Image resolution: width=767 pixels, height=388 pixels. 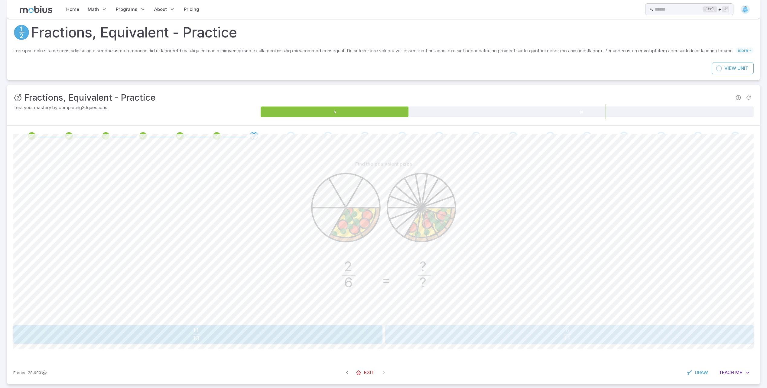 I want to click on span: 28,900, so click(x=34, y=373).